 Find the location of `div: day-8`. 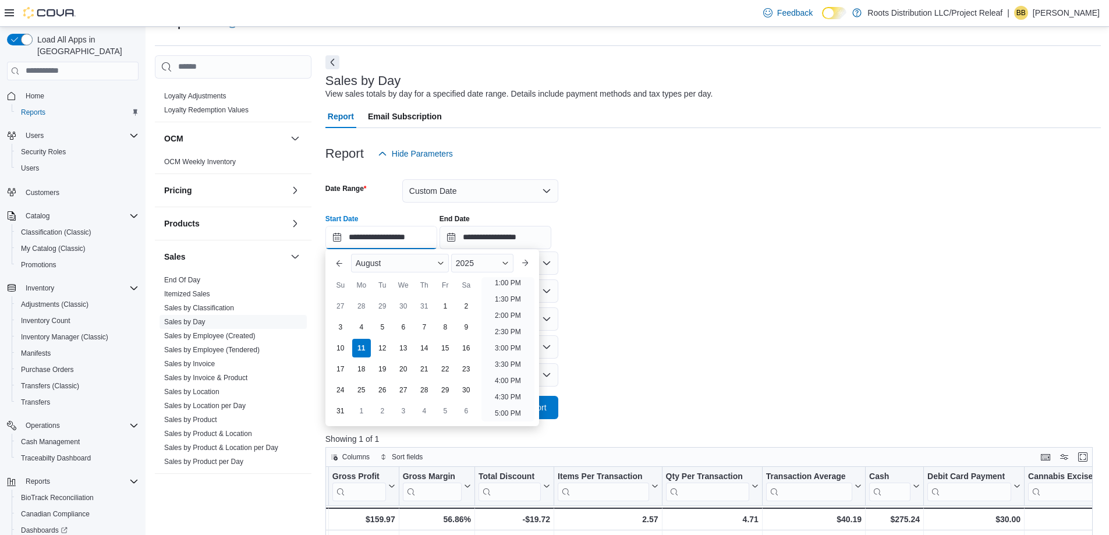

div: day-8 is located at coordinates (445, 327).